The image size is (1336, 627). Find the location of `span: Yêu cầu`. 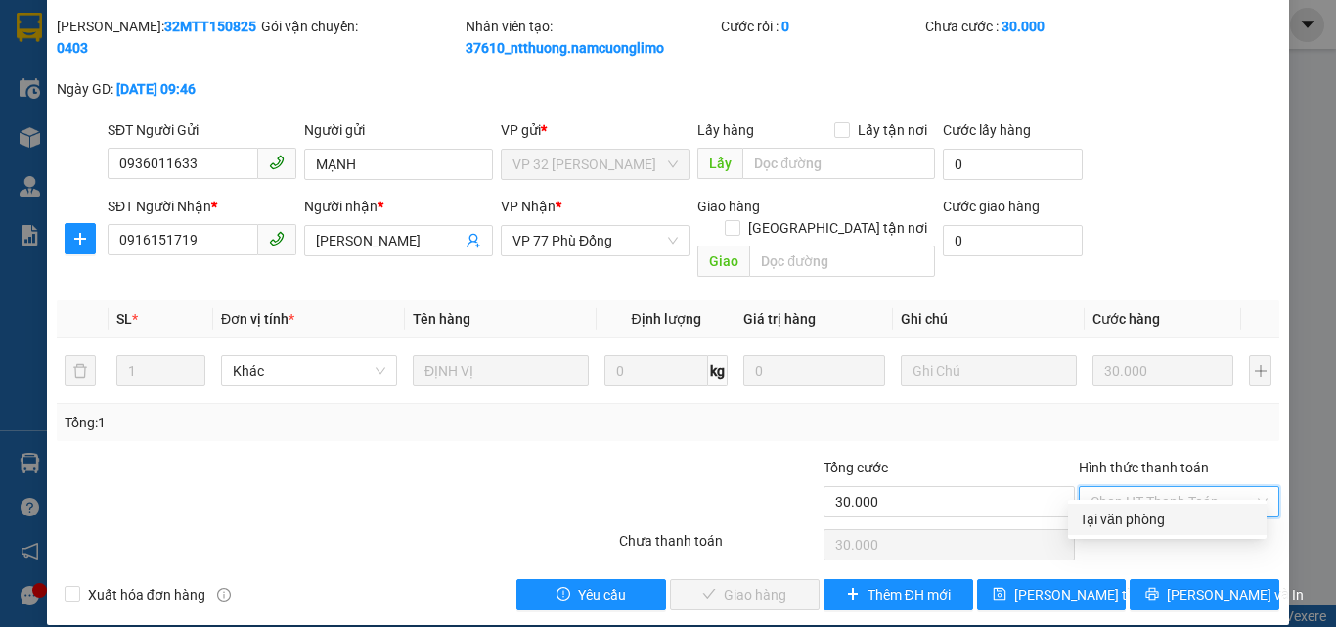

span: Yêu cầu is located at coordinates (602, 595).